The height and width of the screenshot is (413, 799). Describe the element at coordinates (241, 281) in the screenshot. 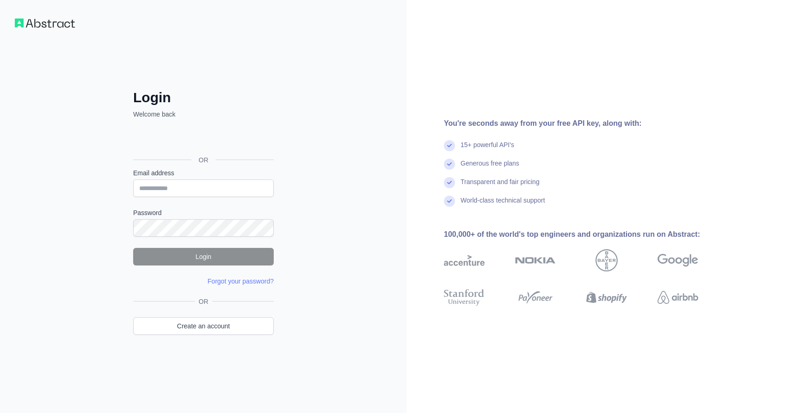

I see `a: Forgot your password?` at that location.